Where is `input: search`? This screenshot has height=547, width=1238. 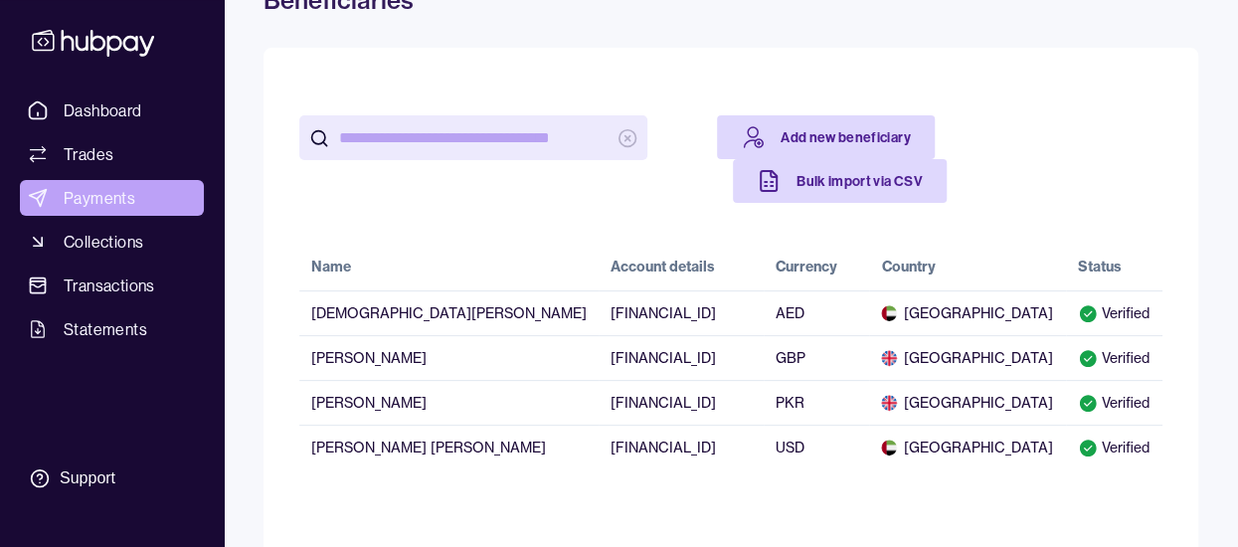
input: search is located at coordinates (473, 137).